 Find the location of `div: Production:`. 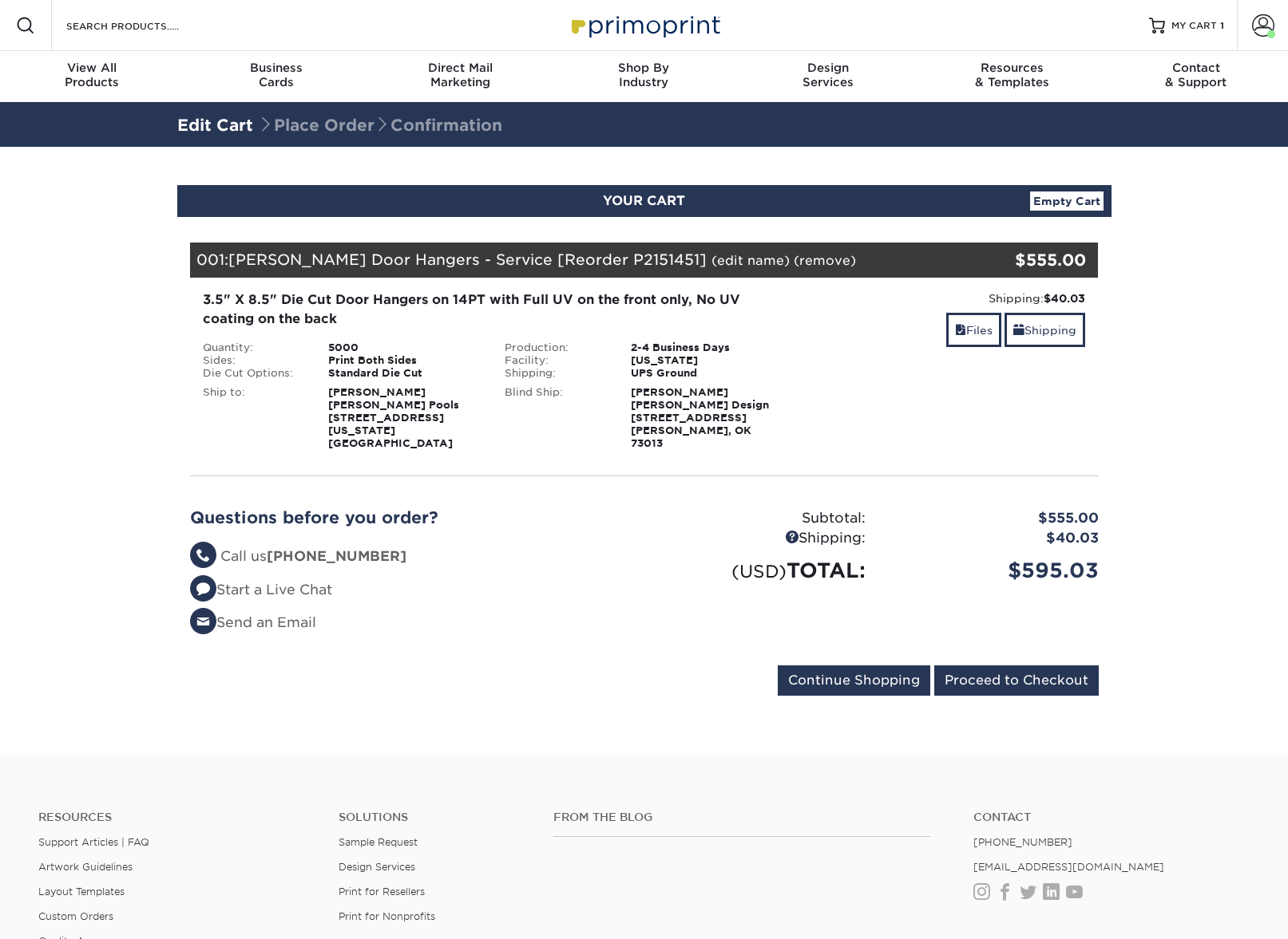

div: Production: is located at coordinates (556, 348).